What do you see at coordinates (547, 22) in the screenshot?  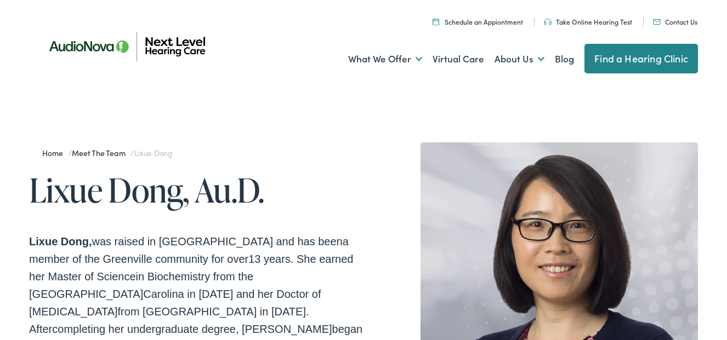 I see `img: An icon symbolizing headphones, colored in teal, suggests audio-related services or features.` at bounding box center [547, 22].